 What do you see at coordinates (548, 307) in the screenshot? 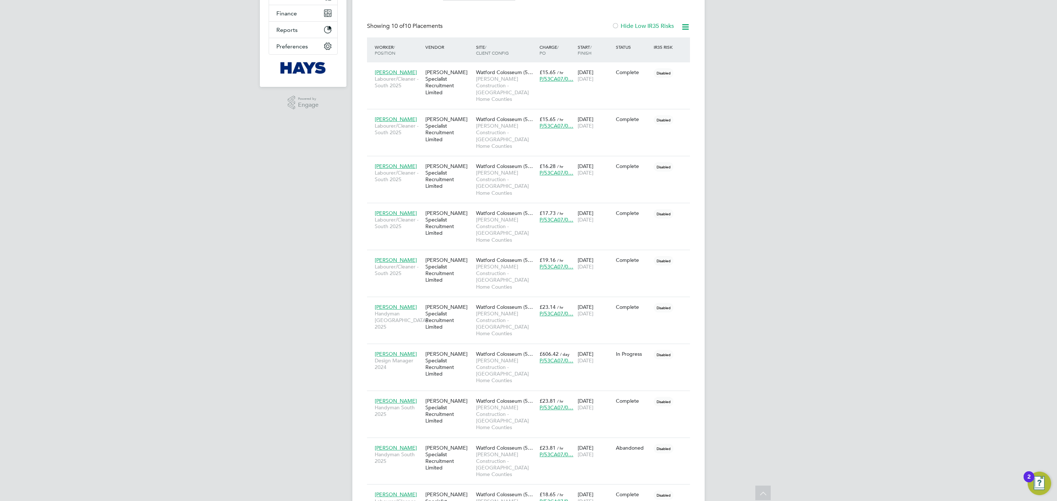
I see `span: £23.14` at bounding box center [548, 307].